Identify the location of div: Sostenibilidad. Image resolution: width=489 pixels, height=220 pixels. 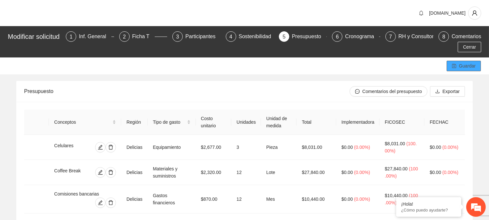
(258, 36).